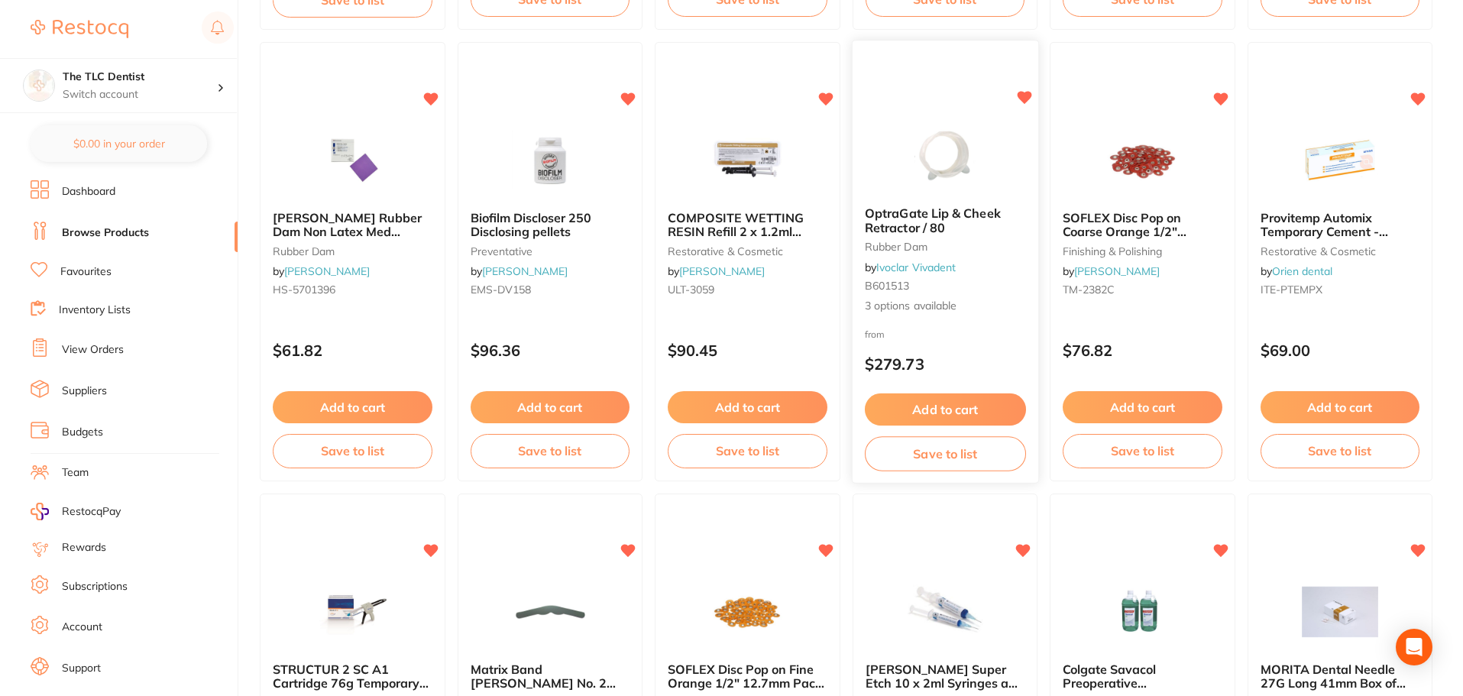 The height and width of the screenshot is (696, 1463). I want to click on span: RestocqPay, so click(91, 512).